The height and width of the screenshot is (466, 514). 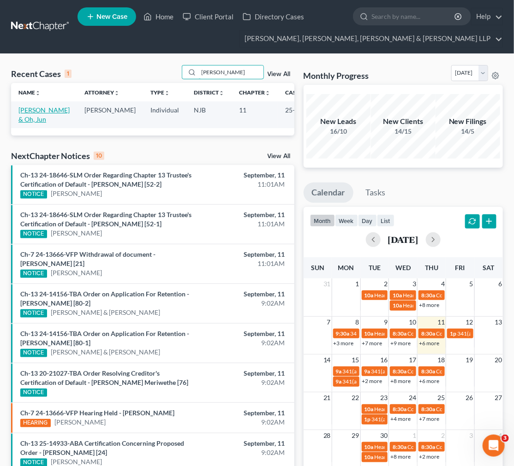 I want to click on span: 12, so click(x=469, y=322).